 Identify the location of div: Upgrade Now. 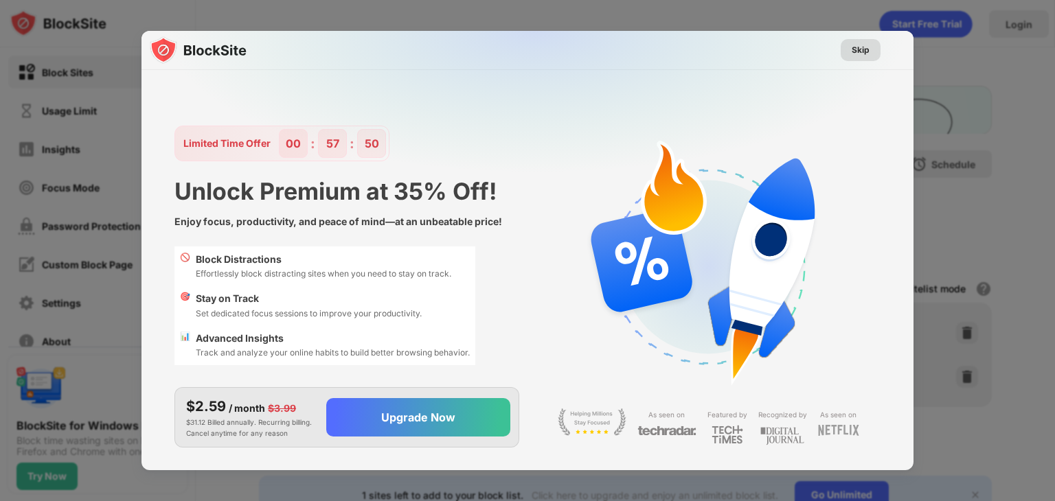
(418, 418).